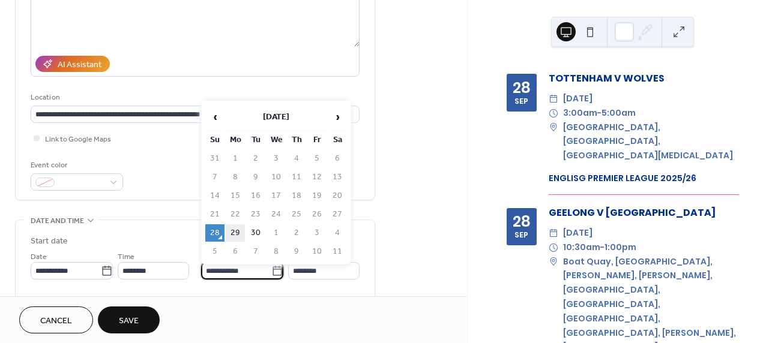 This screenshot has height=343, width=778. I want to click on td: 15, so click(235, 196).